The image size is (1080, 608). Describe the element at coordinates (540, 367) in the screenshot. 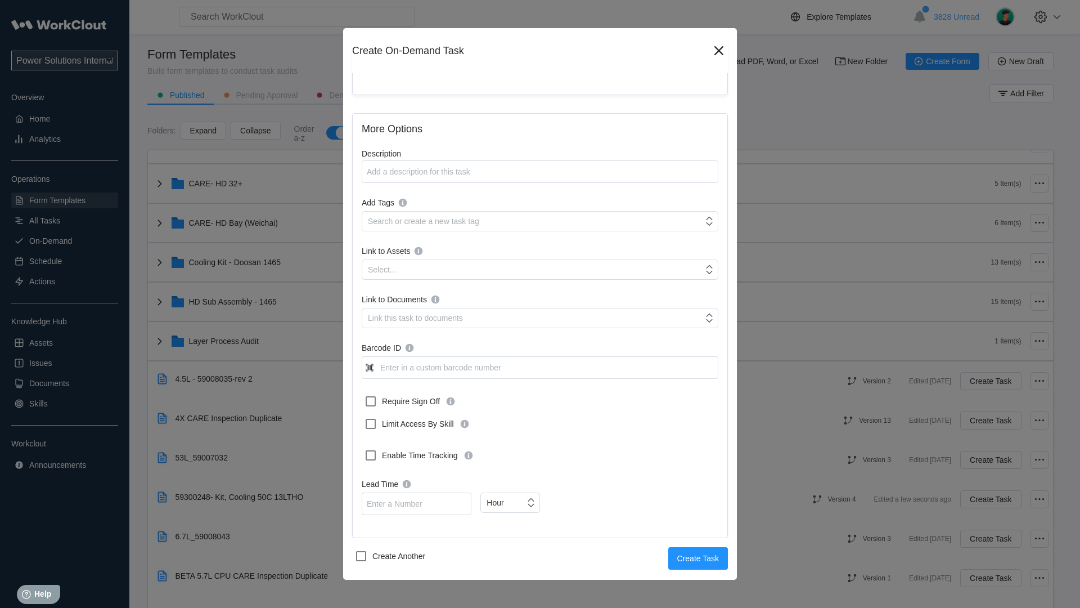

I see `input: Enter in a custom barcode number` at that location.